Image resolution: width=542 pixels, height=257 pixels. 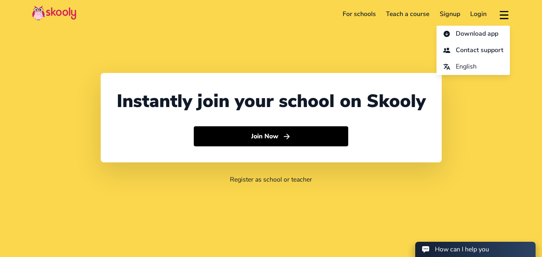 I want to click on a: Signup, so click(x=449, y=14).